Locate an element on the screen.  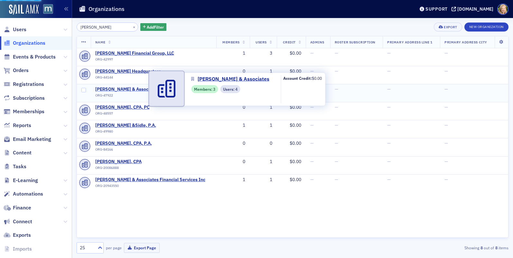
span: Imports is located at coordinates (22, 249).